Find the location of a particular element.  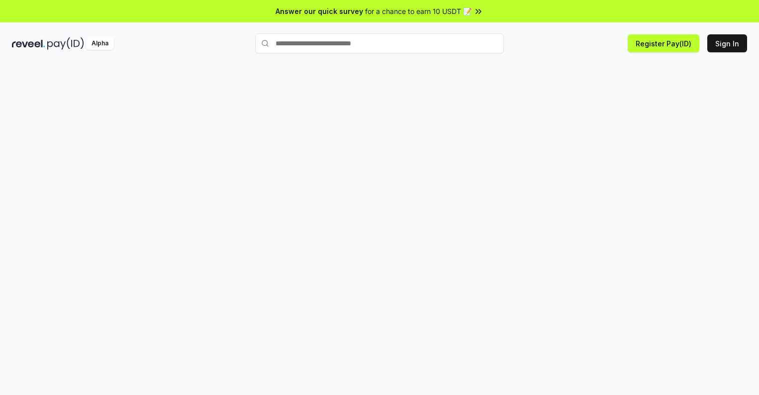

button: Register Pay(ID) is located at coordinates (664, 43).